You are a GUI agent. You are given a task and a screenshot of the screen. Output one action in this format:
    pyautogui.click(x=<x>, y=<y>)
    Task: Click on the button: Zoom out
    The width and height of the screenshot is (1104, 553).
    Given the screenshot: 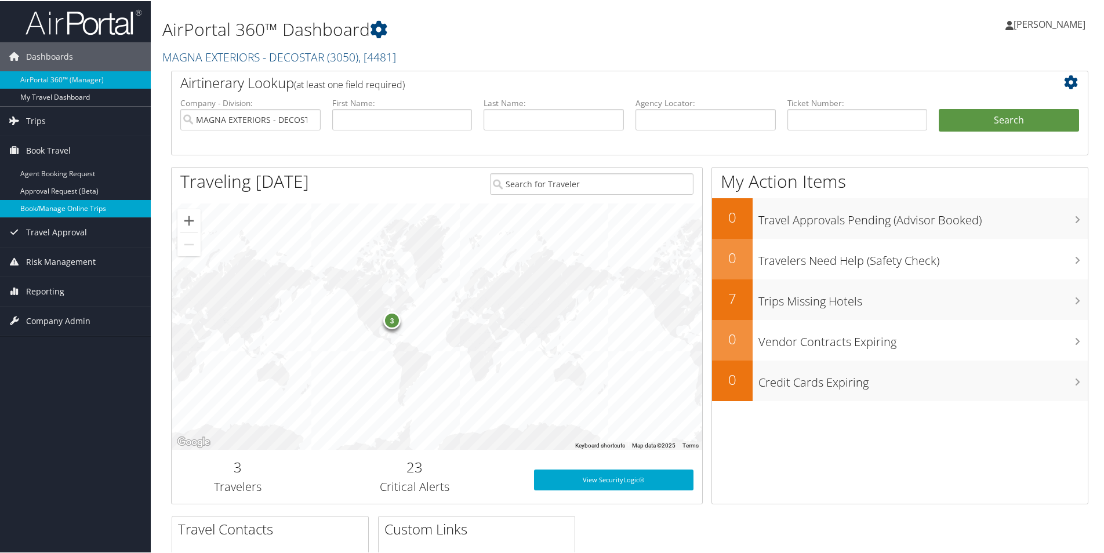 What is the action you would take?
    pyautogui.click(x=189, y=244)
    